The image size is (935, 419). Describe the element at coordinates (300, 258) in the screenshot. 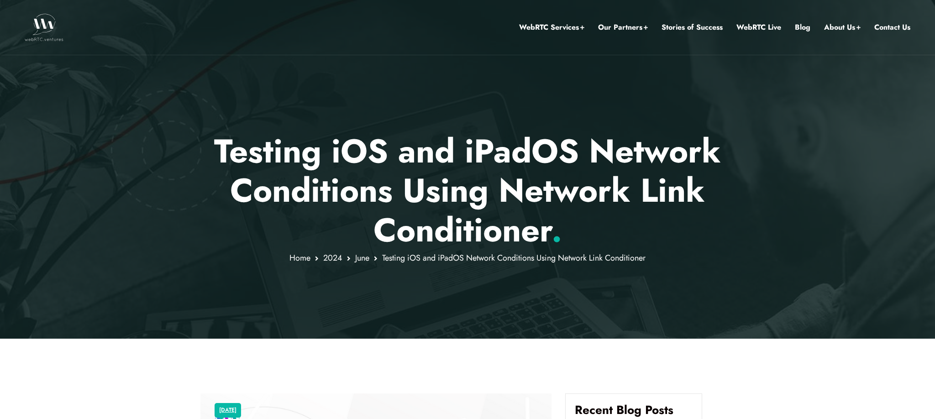

I see `span: Home` at that location.